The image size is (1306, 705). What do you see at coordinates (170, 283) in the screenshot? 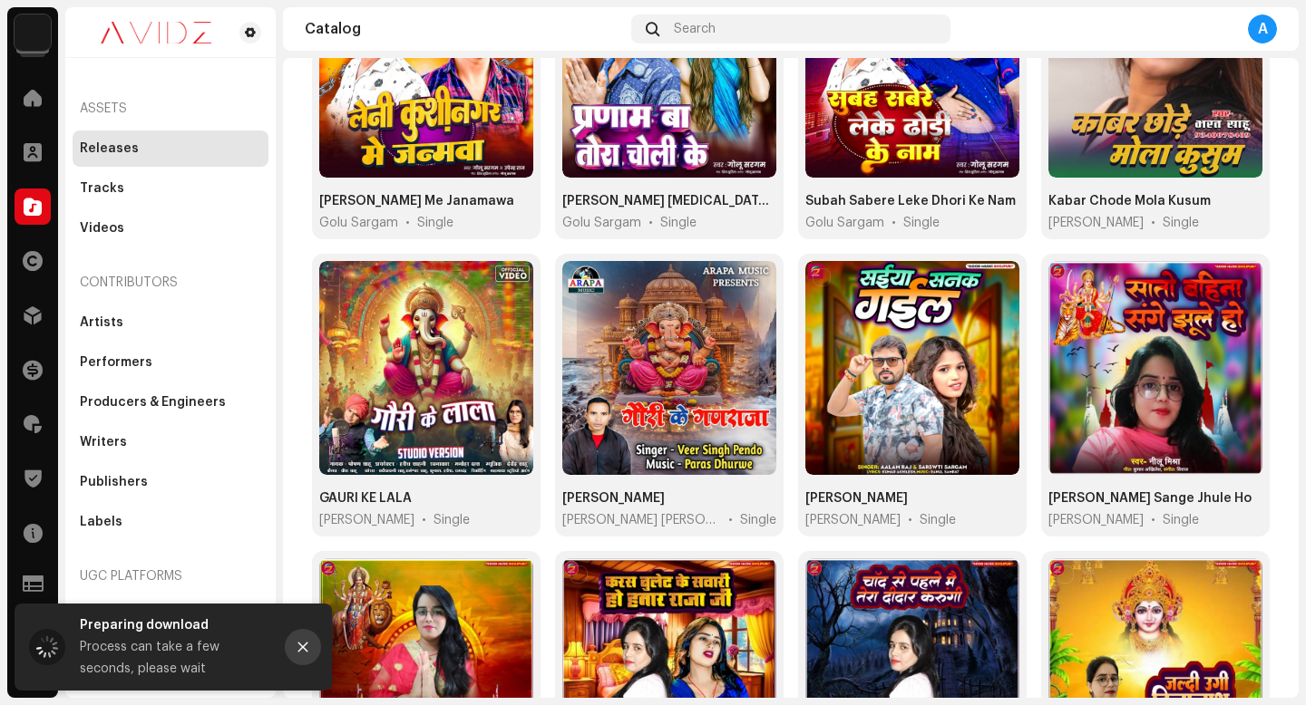
I see `div: Contributors` at bounding box center [170, 283].